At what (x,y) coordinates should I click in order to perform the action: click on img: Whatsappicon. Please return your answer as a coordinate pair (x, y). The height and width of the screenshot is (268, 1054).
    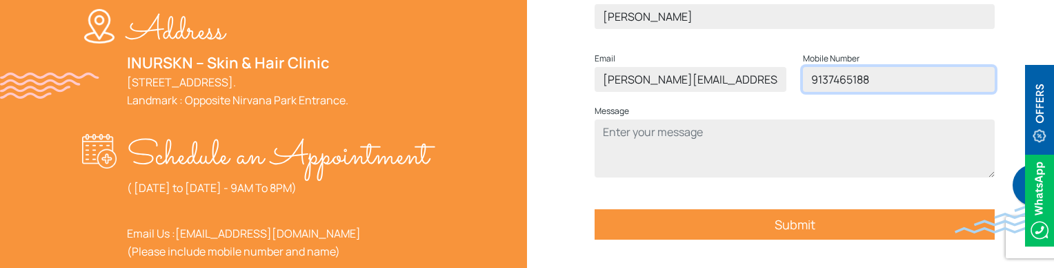
    Looking at the image, I should click on (1039, 200).